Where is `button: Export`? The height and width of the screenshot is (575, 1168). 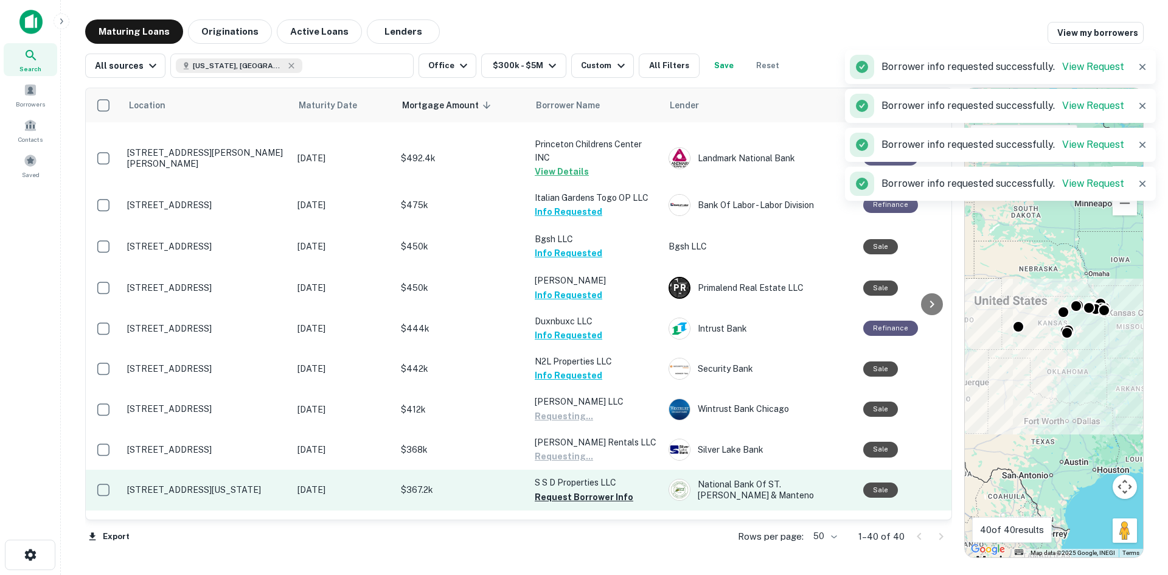
button: Export is located at coordinates (109, 536).